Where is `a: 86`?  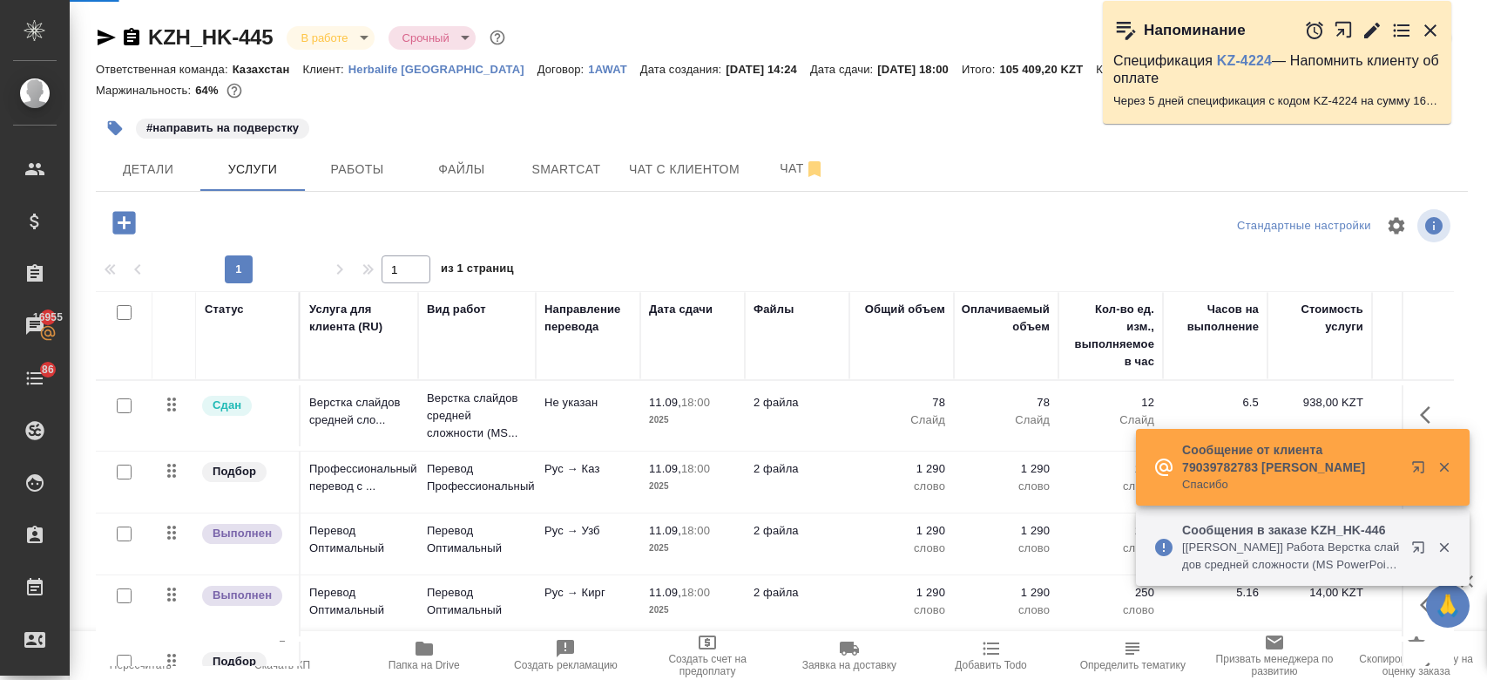
a: 86 is located at coordinates (35, 378).